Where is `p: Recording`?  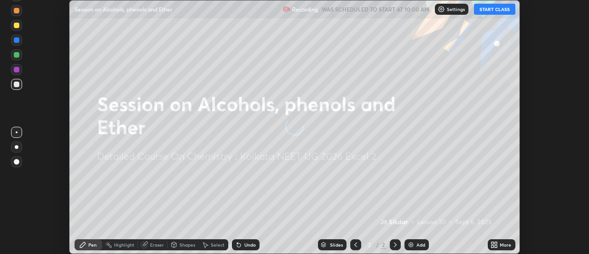 p: Recording is located at coordinates (305, 9).